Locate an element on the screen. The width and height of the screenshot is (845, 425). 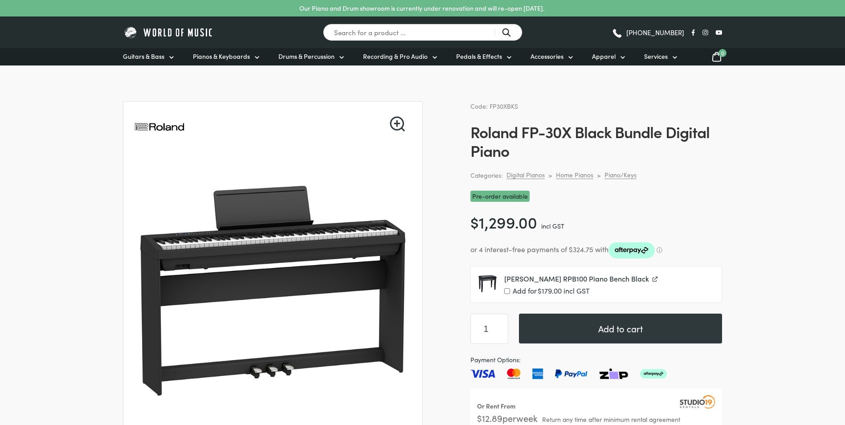
input: Search for a product ... is located at coordinates (423, 32).